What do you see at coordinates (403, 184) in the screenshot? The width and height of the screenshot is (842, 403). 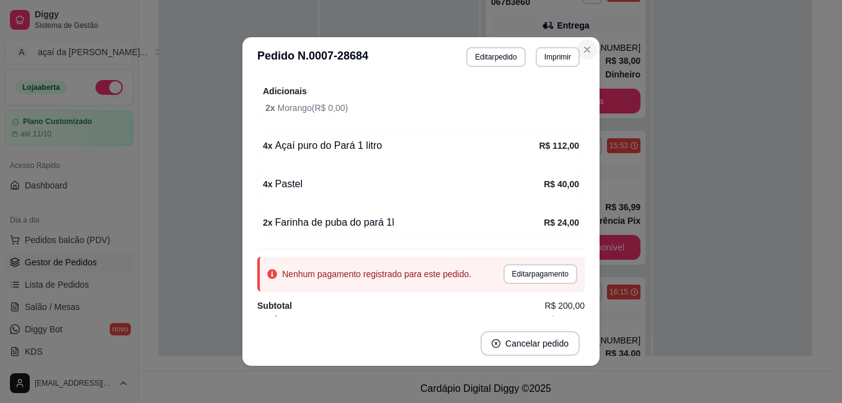 I see `div: Pastel` at bounding box center [403, 184].